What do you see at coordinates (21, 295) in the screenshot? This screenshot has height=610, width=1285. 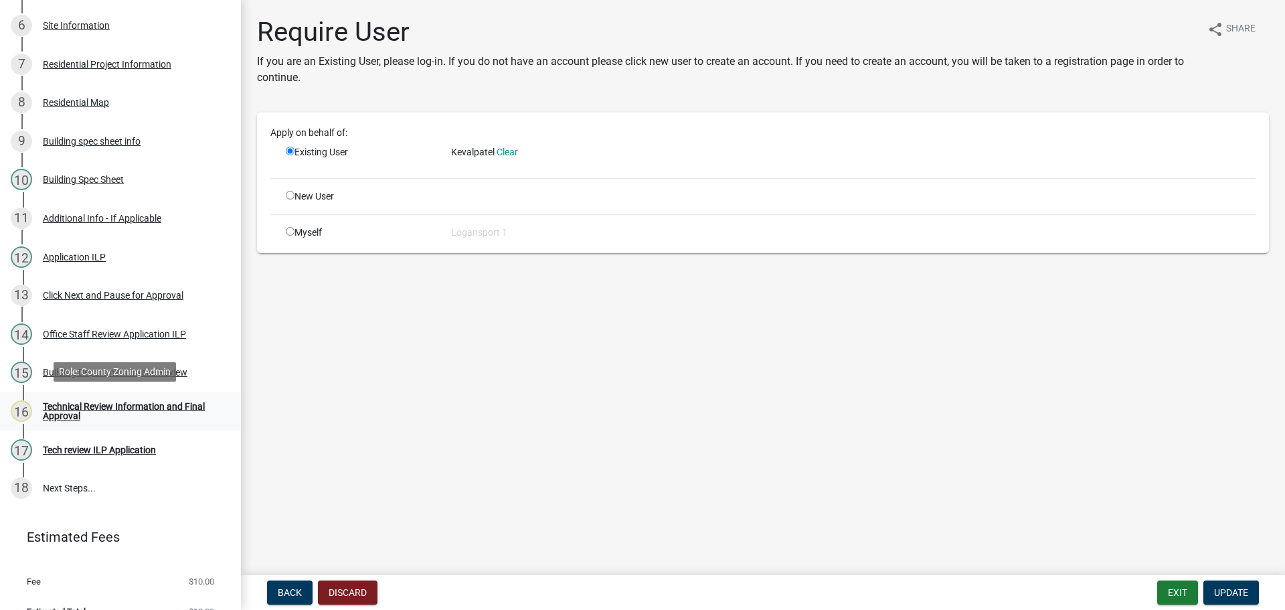 I see `div: 13` at bounding box center [21, 295].